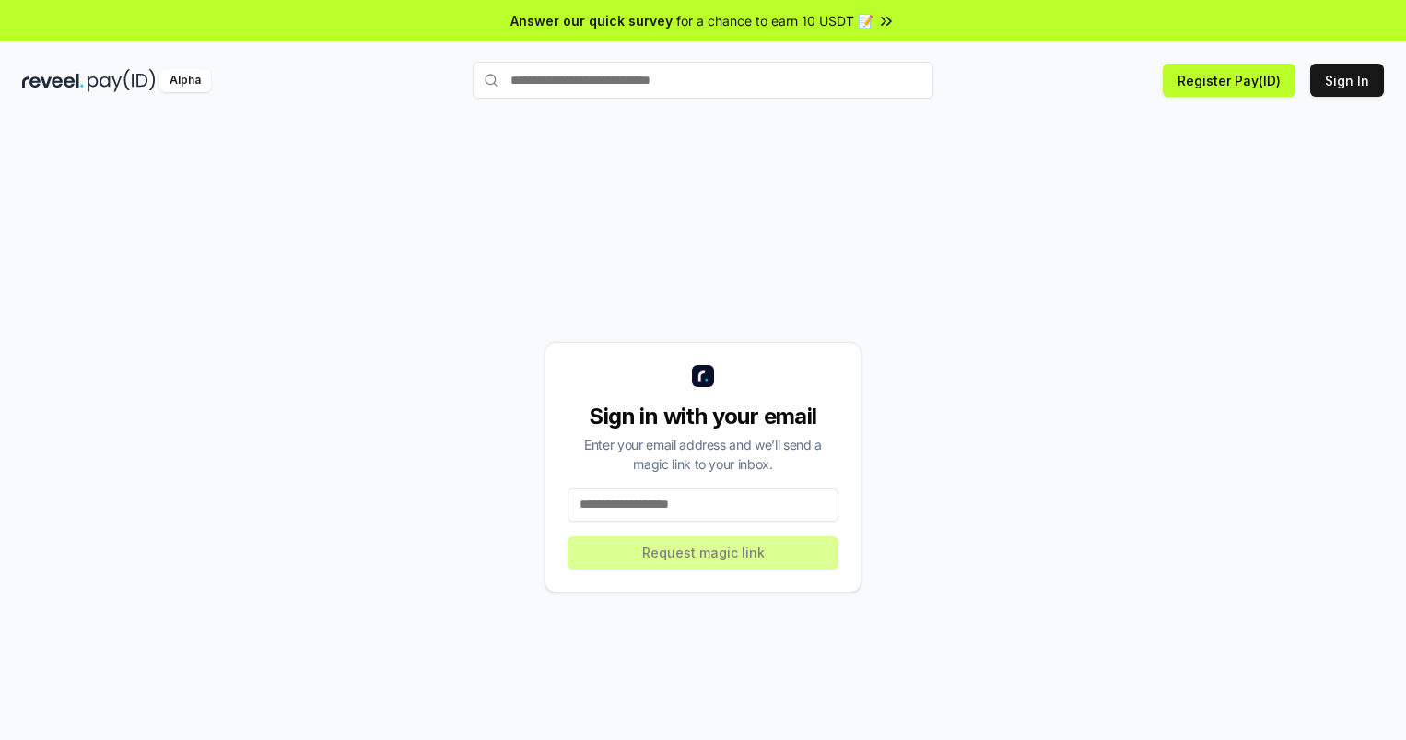 Image resolution: width=1406 pixels, height=740 pixels. Describe the element at coordinates (703, 416) in the screenshot. I see `div: Sign in with your email` at that location.